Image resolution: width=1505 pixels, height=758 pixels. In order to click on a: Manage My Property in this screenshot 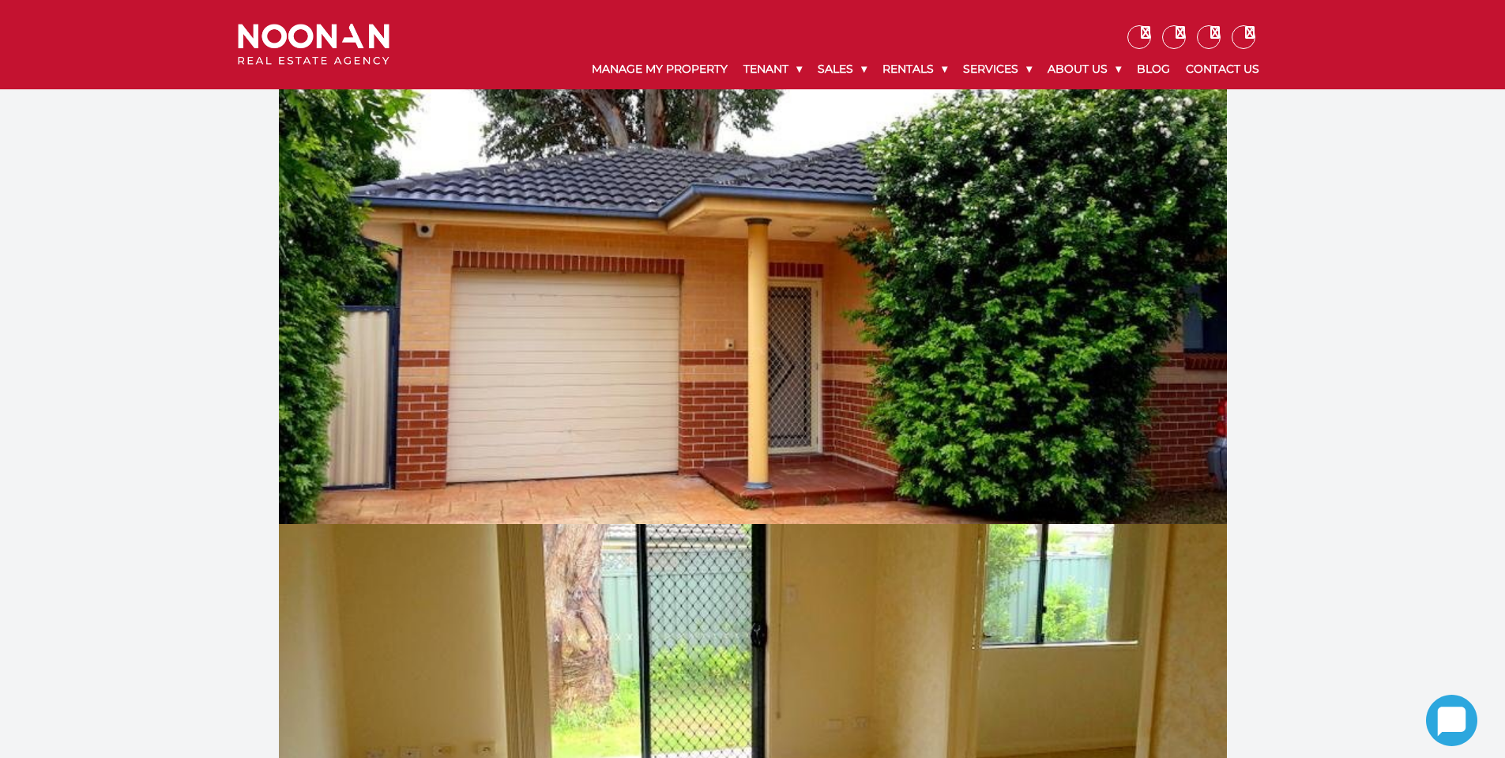, I will do `click(660, 69)`.